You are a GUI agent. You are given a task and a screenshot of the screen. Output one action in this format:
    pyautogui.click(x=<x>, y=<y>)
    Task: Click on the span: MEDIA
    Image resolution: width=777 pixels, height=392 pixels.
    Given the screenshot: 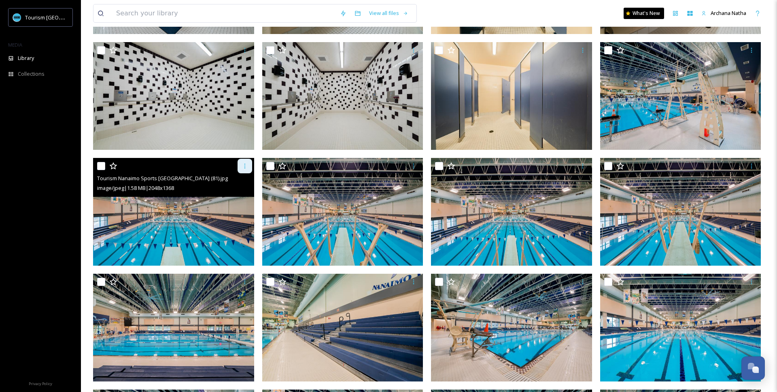 What is the action you would take?
    pyautogui.click(x=15, y=45)
    